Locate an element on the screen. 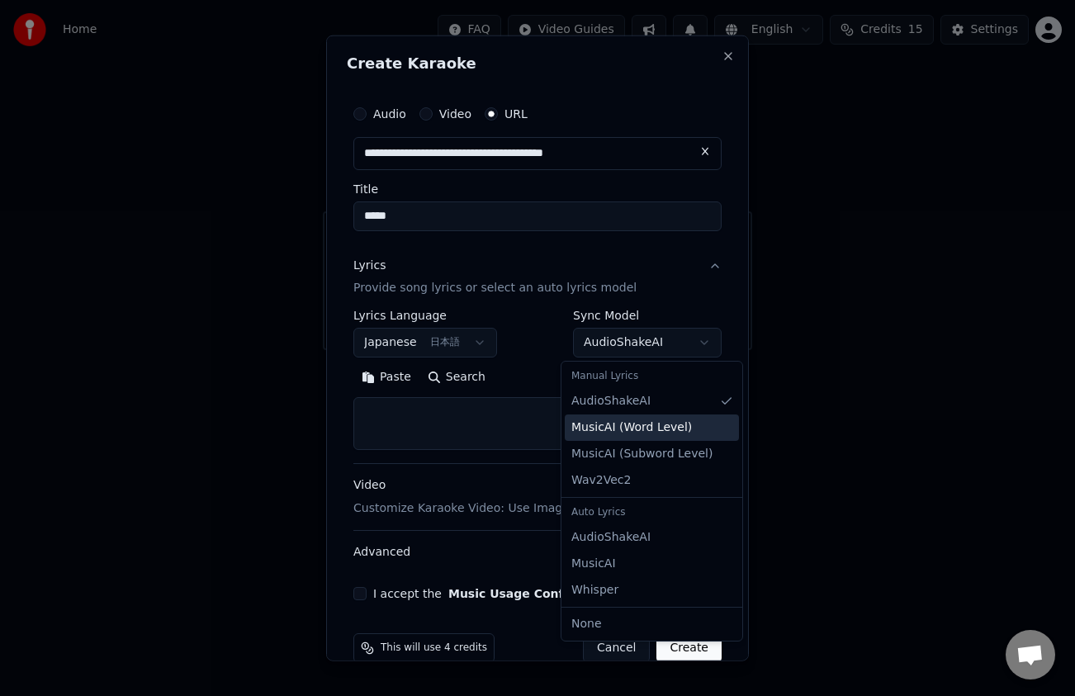  div: Auto Lyrics is located at coordinates (651, 513).